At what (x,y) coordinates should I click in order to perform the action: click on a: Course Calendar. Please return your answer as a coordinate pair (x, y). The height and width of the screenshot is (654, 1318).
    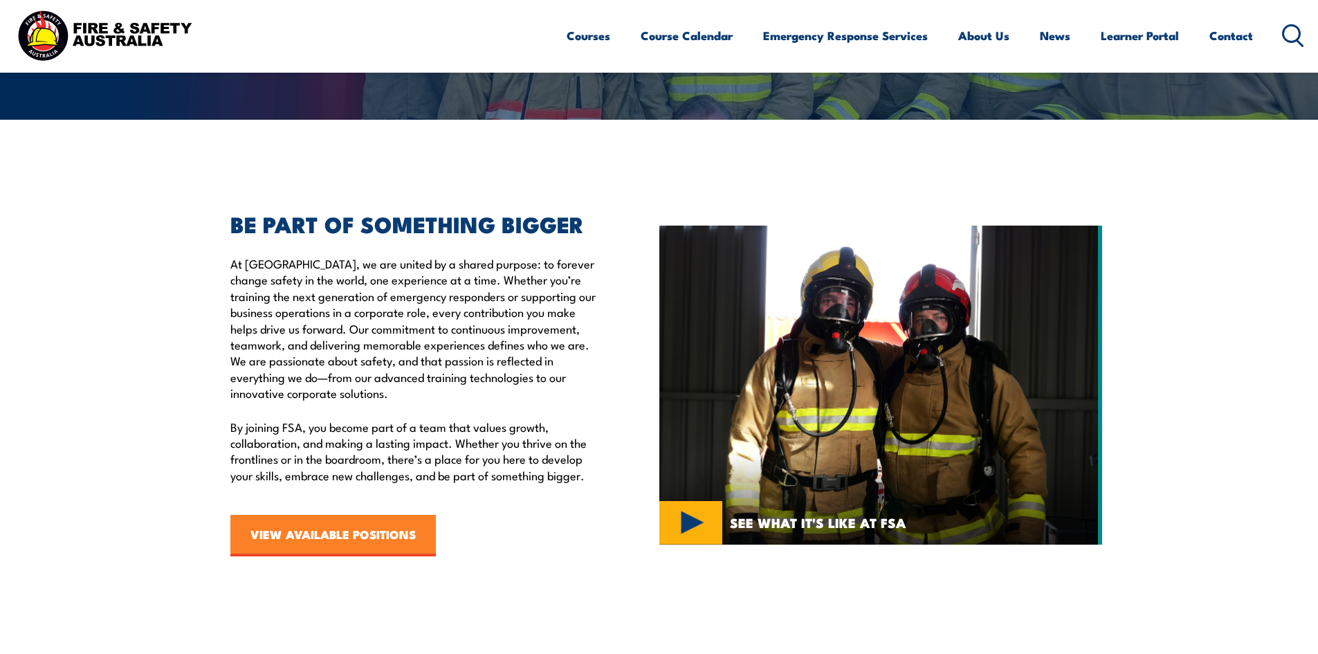
    Looking at the image, I should click on (686, 35).